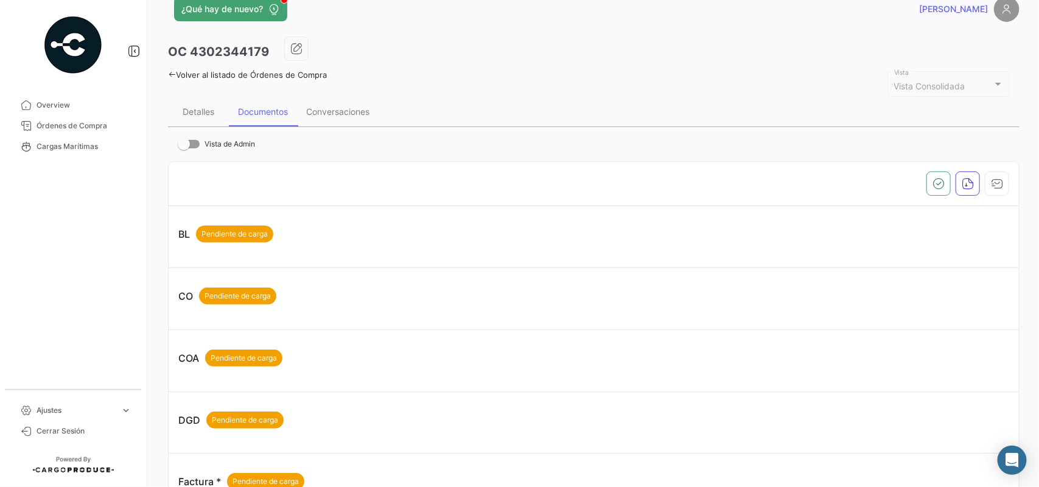 The image size is (1039, 487). Describe the element at coordinates (84, 147) in the screenshot. I see `span: Cargas Marítimas` at that location.